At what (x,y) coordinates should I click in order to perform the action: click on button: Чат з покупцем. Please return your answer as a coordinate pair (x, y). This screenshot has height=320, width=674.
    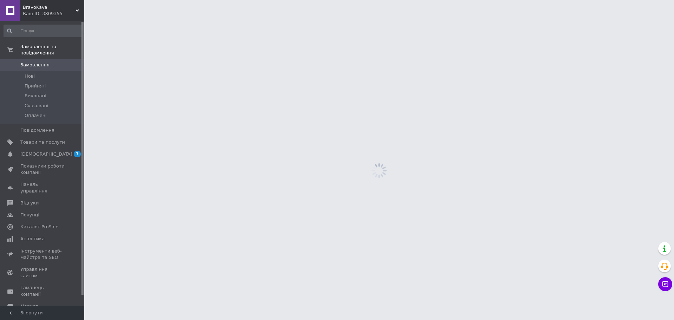
    Looking at the image, I should click on (665, 284).